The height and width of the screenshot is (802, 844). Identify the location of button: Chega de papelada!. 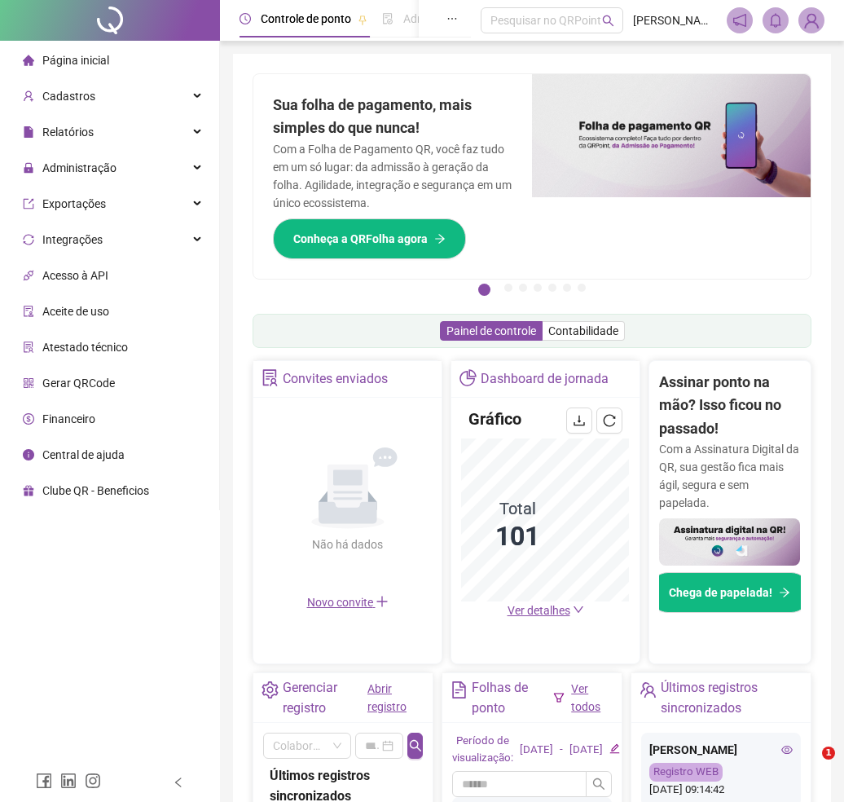
(729, 592).